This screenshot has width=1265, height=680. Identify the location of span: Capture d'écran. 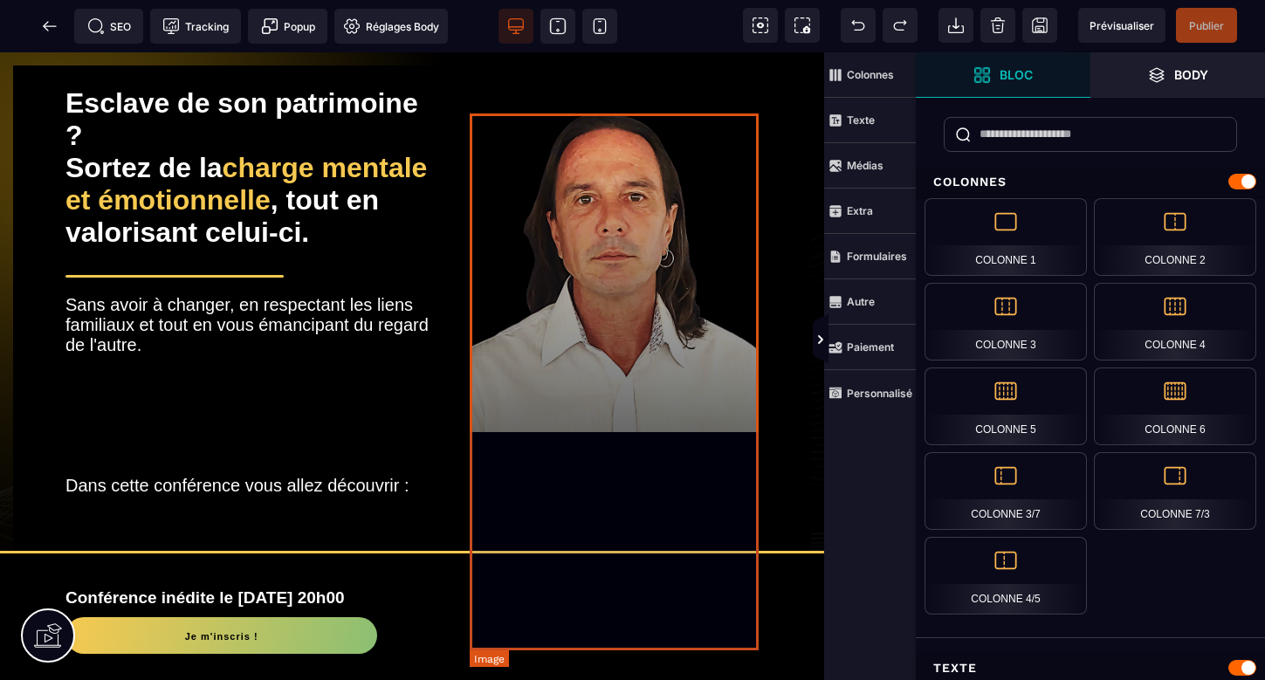
(802, 25).